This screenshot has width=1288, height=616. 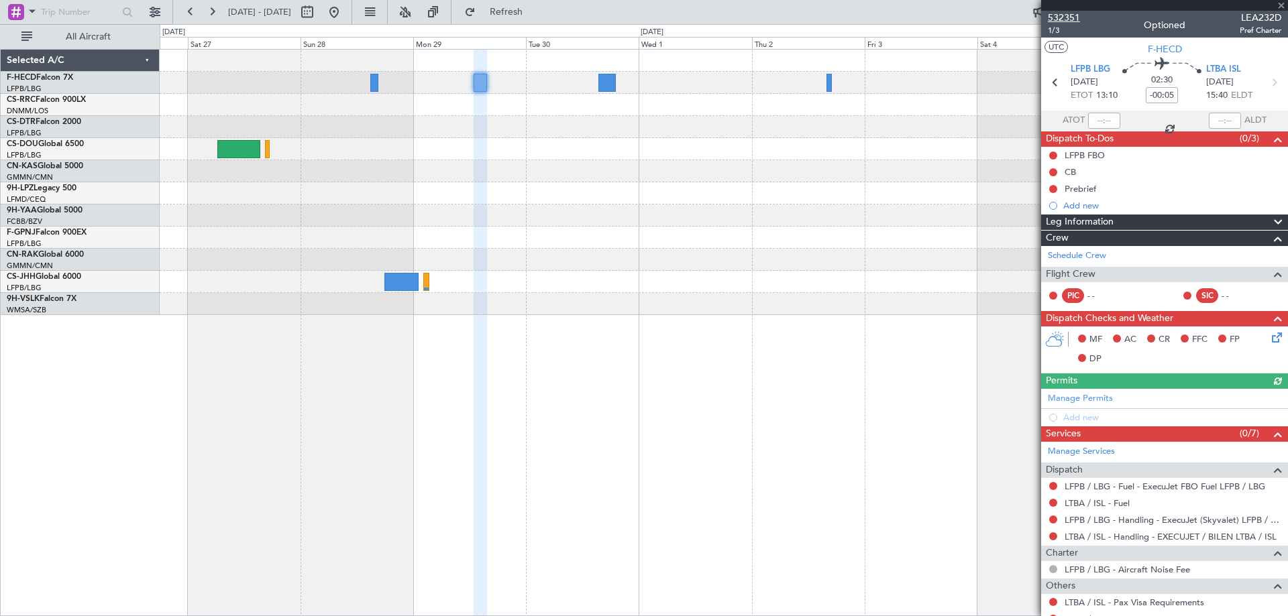 I want to click on a: F-HECDFalcon 7X, so click(x=40, y=78).